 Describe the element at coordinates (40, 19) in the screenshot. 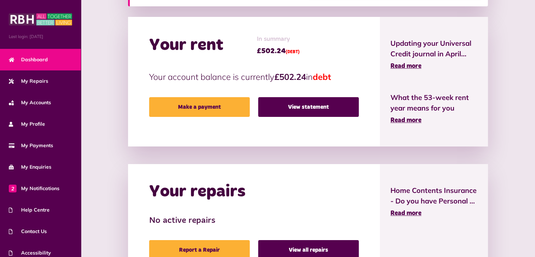

I see `img: MyRBH` at that location.